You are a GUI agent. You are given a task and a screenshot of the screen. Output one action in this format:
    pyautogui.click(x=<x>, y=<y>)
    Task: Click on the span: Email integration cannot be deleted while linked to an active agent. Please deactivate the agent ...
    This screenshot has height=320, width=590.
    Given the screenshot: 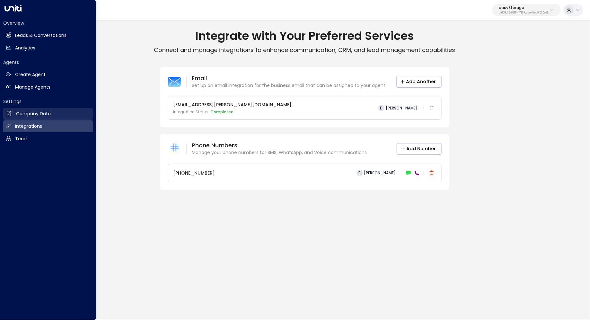 What is the action you would take?
    pyautogui.click(x=432, y=108)
    